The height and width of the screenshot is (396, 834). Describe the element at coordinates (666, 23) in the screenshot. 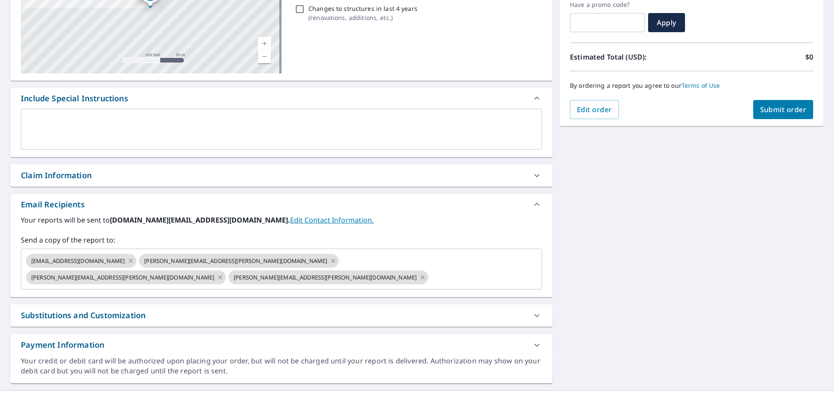

I see `button: Apply` at that location.